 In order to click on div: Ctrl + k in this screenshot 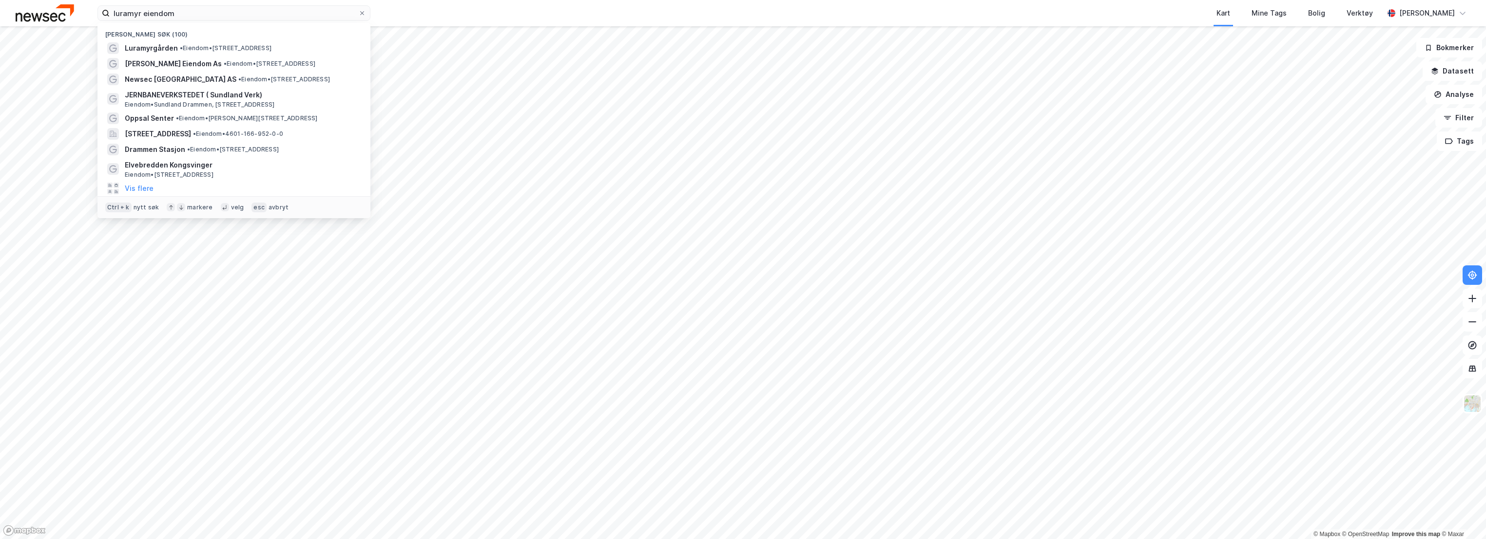, I will do `click(118, 208)`.